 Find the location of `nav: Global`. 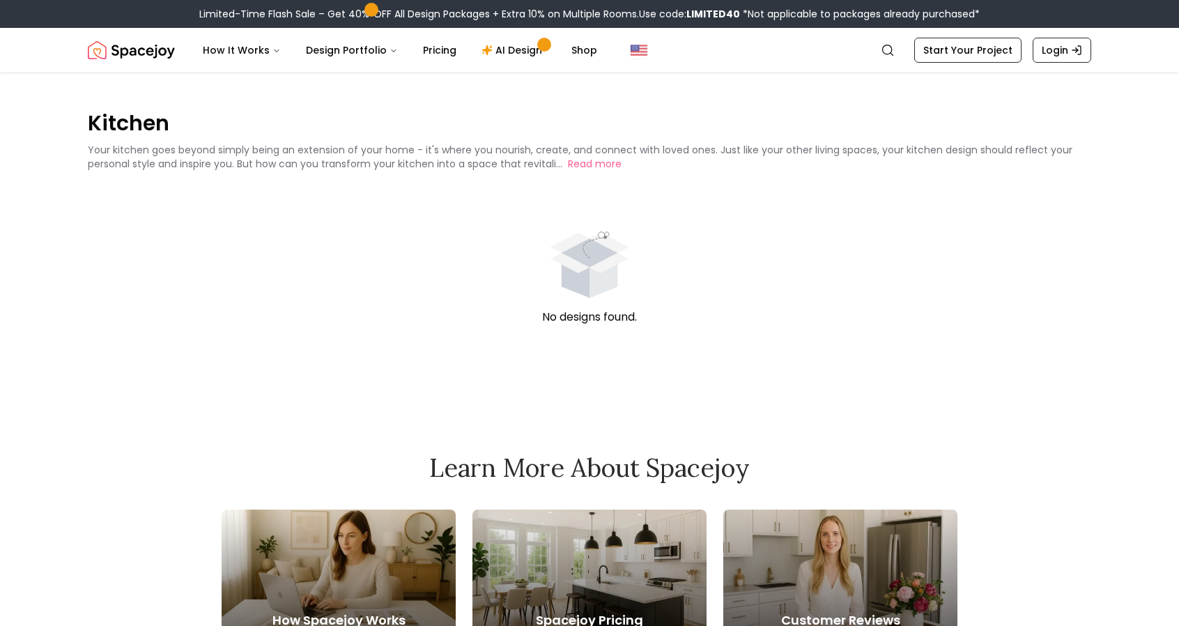

nav: Global is located at coordinates (589, 50).